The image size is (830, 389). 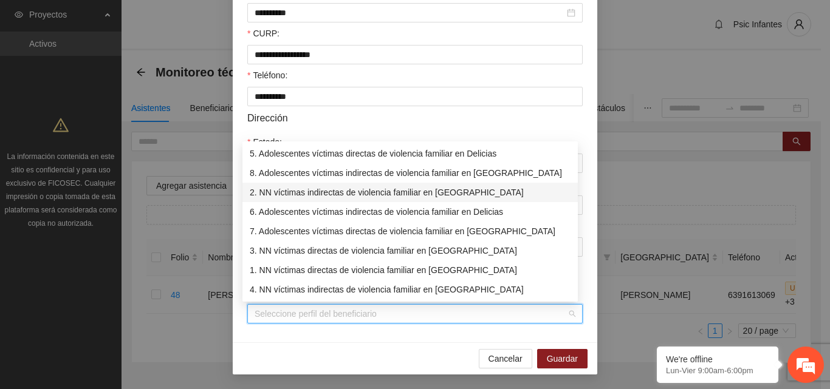 I want to click on input: CURP:, so click(x=415, y=55).